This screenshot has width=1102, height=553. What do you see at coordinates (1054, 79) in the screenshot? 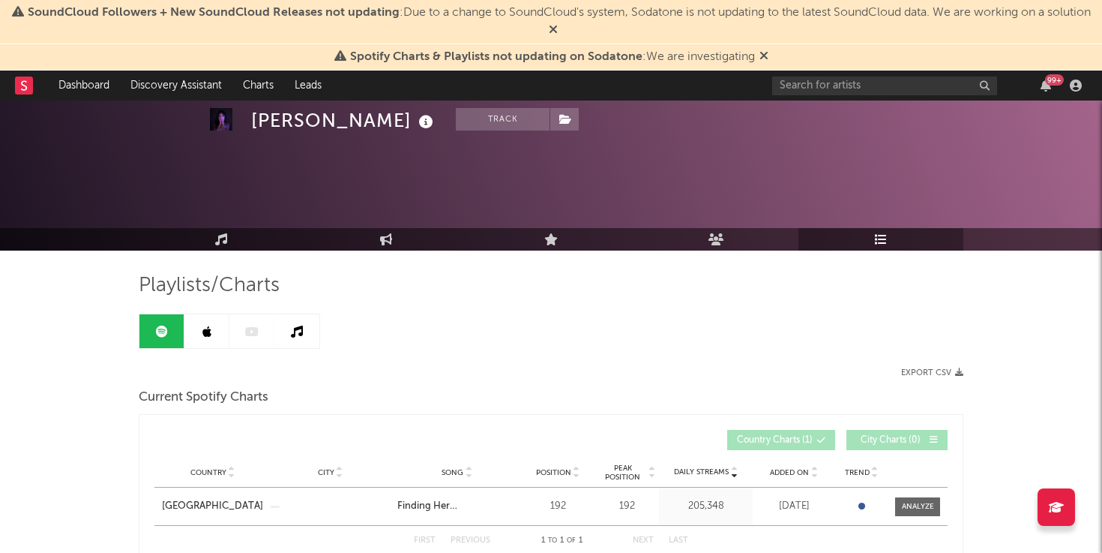
I see `div: 99 +` at bounding box center [1054, 79].